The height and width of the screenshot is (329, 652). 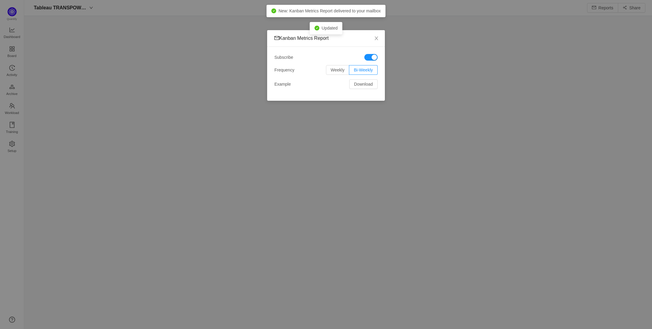 I want to click on span: Updated, so click(x=330, y=28).